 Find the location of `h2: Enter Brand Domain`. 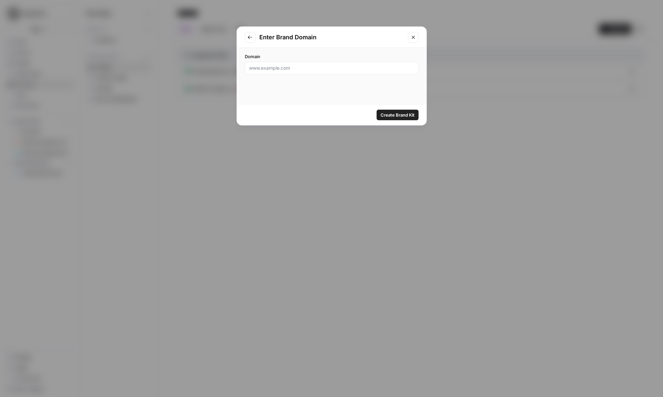

h2: Enter Brand Domain is located at coordinates (331, 37).